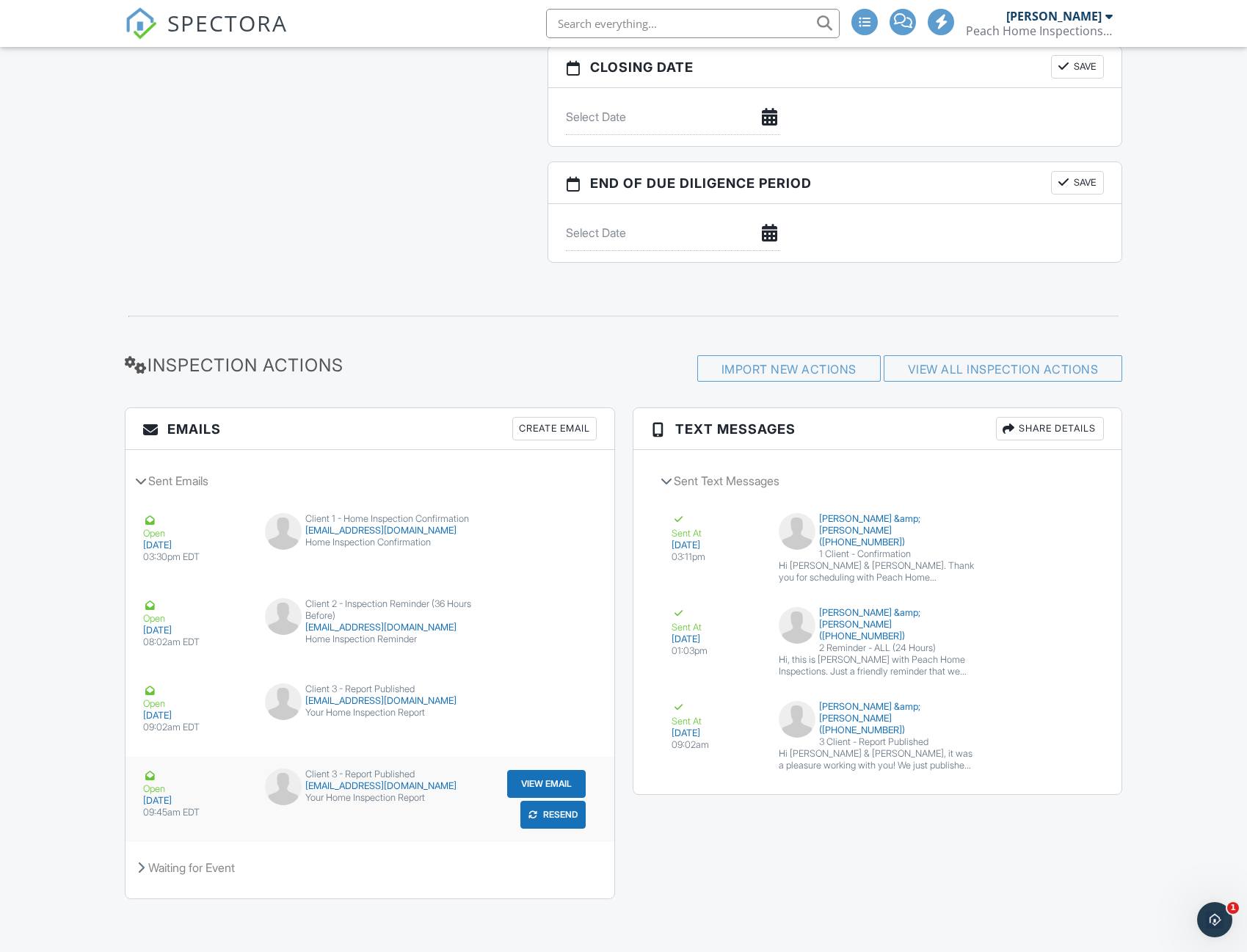 The width and height of the screenshot is (1247, 952). Describe the element at coordinates (369, 639) in the screenshot. I see `div: Home Inspection Reminder` at that location.